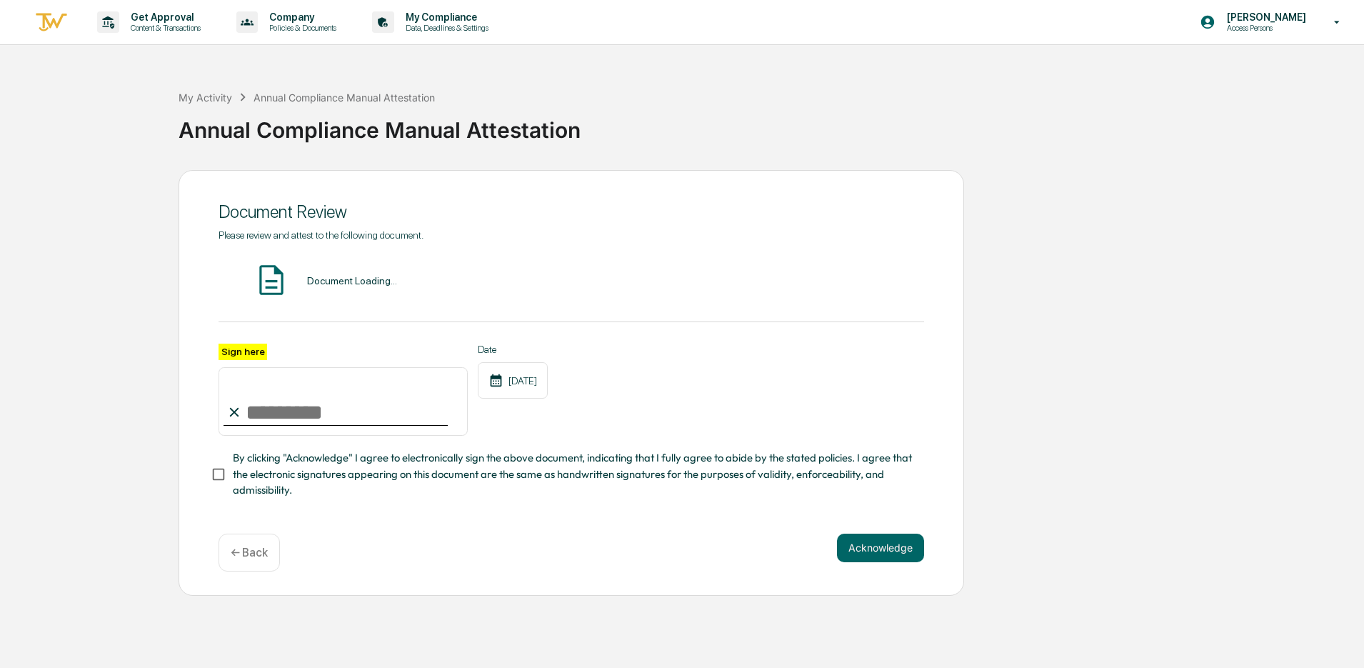 The image size is (1364, 668). I want to click on p: Company, so click(301, 17).